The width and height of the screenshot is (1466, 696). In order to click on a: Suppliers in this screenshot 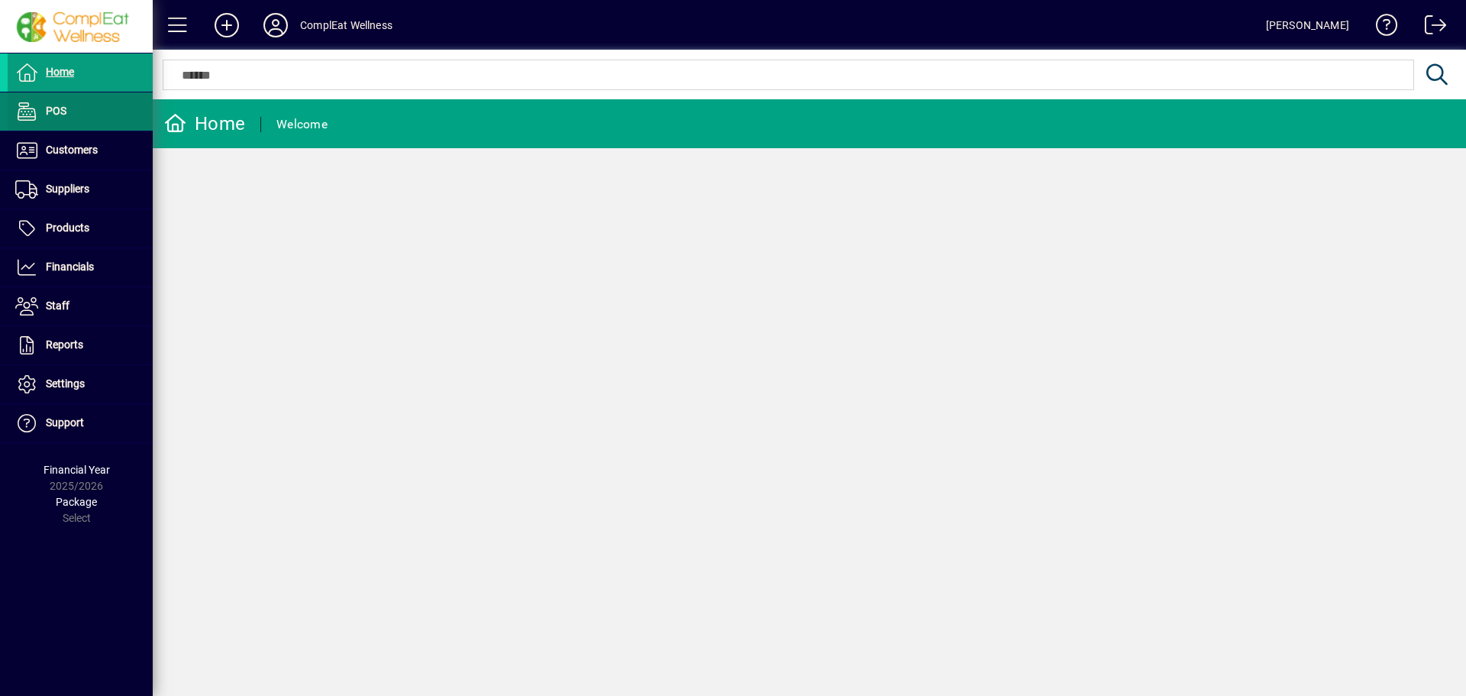, I will do `click(80, 189)`.